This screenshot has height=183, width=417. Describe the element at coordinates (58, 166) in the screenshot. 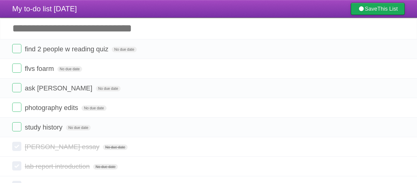

I see `span: lab report introduction` at that location.